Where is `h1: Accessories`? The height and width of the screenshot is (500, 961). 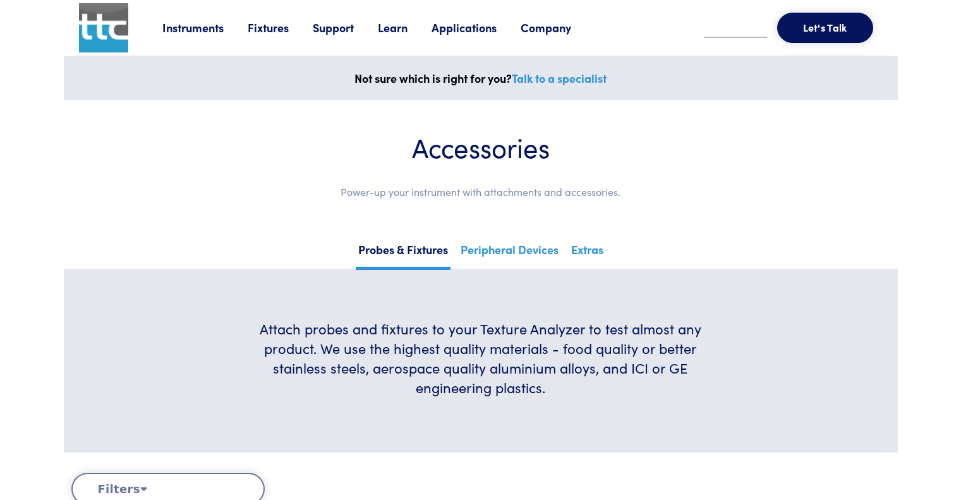 h1: Accessories is located at coordinates (481, 147).